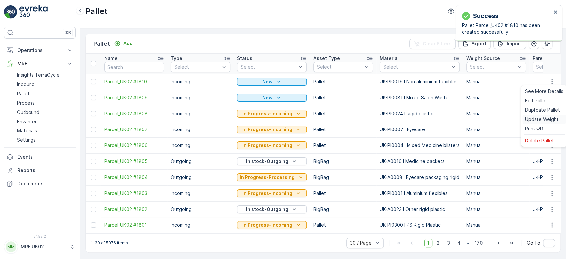 Image resolution: width=566 pixels, height=259 pixels. What do you see at coordinates (134, 209) in the screenshot?
I see `a: Parcel_UK02 #1802` at bounding box center [134, 209].